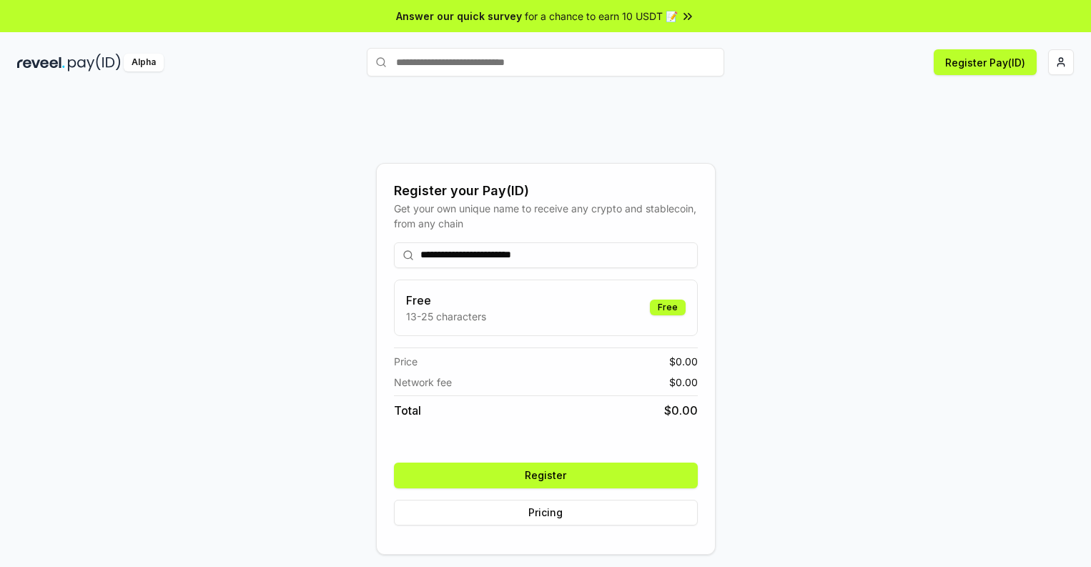 This screenshot has height=567, width=1091. Describe the element at coordinates (41, 62) in the screenshot. I see `img: reveel_dark` at that location.